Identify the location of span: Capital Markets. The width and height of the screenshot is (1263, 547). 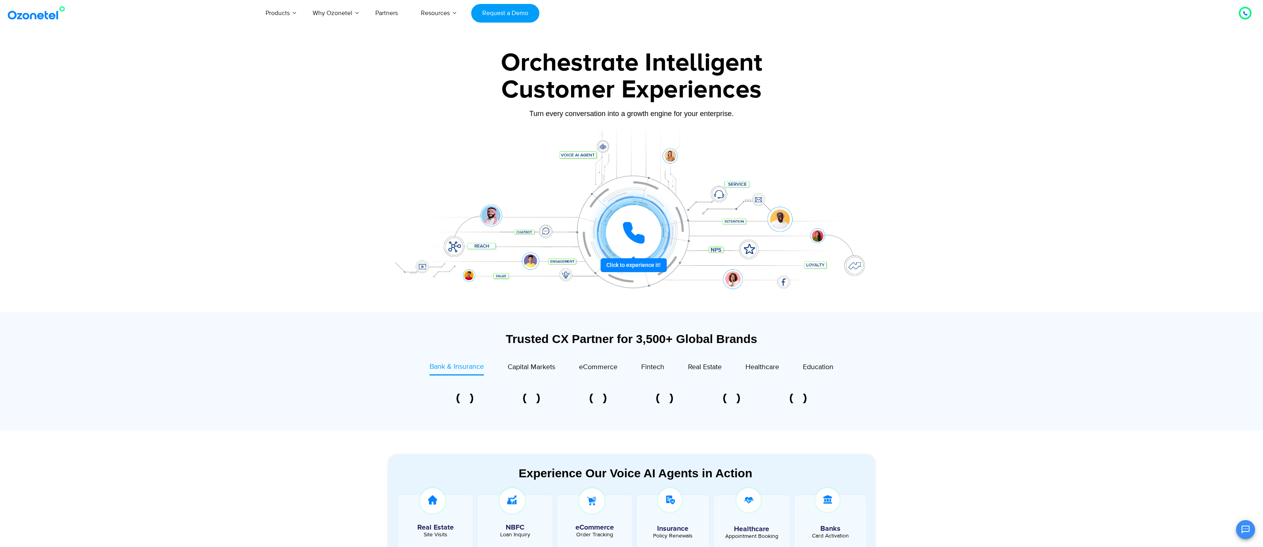
(531, 367).